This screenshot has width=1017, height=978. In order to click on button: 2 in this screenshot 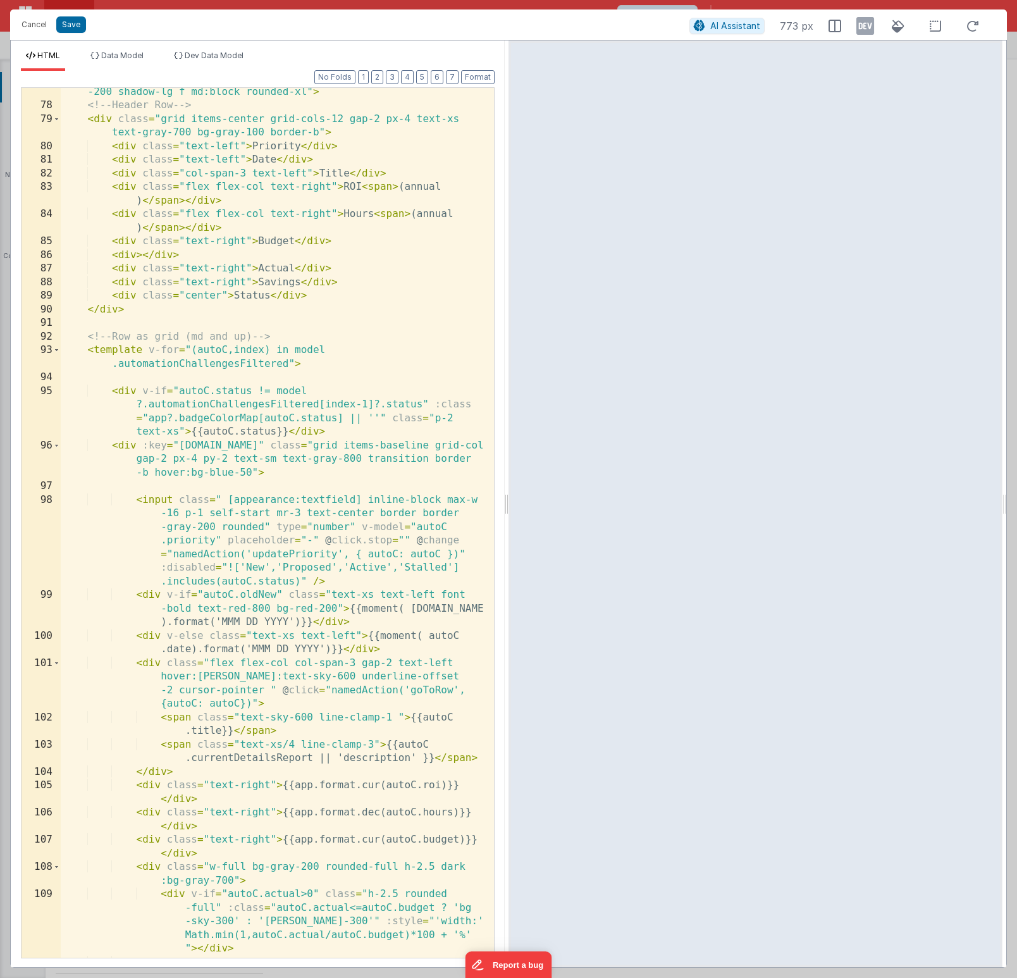, I will do `click(377, 77)`.